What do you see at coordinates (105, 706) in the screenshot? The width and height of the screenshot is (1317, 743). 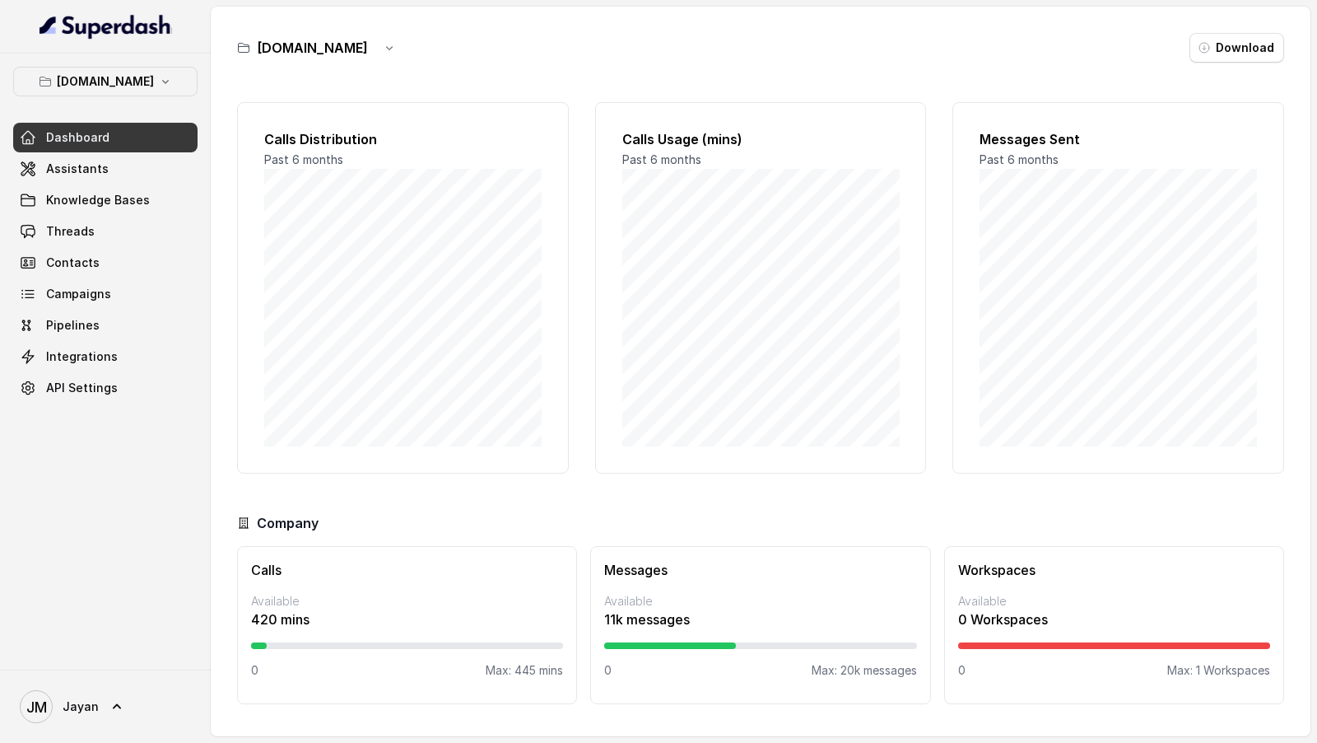 I see `a: Jayan` at bounding box center [105, 706].